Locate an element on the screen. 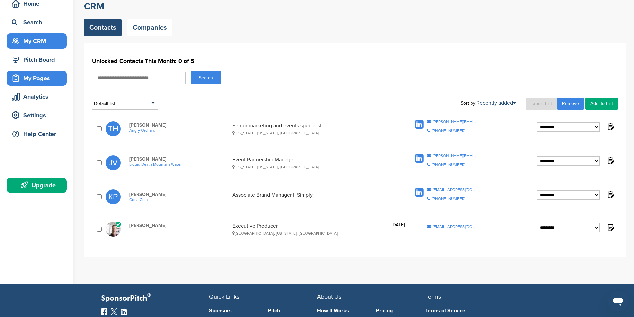 Image resolution: width=634 pixels, height=317 pixels. a: How It Works is located at coordinates (342, 311).